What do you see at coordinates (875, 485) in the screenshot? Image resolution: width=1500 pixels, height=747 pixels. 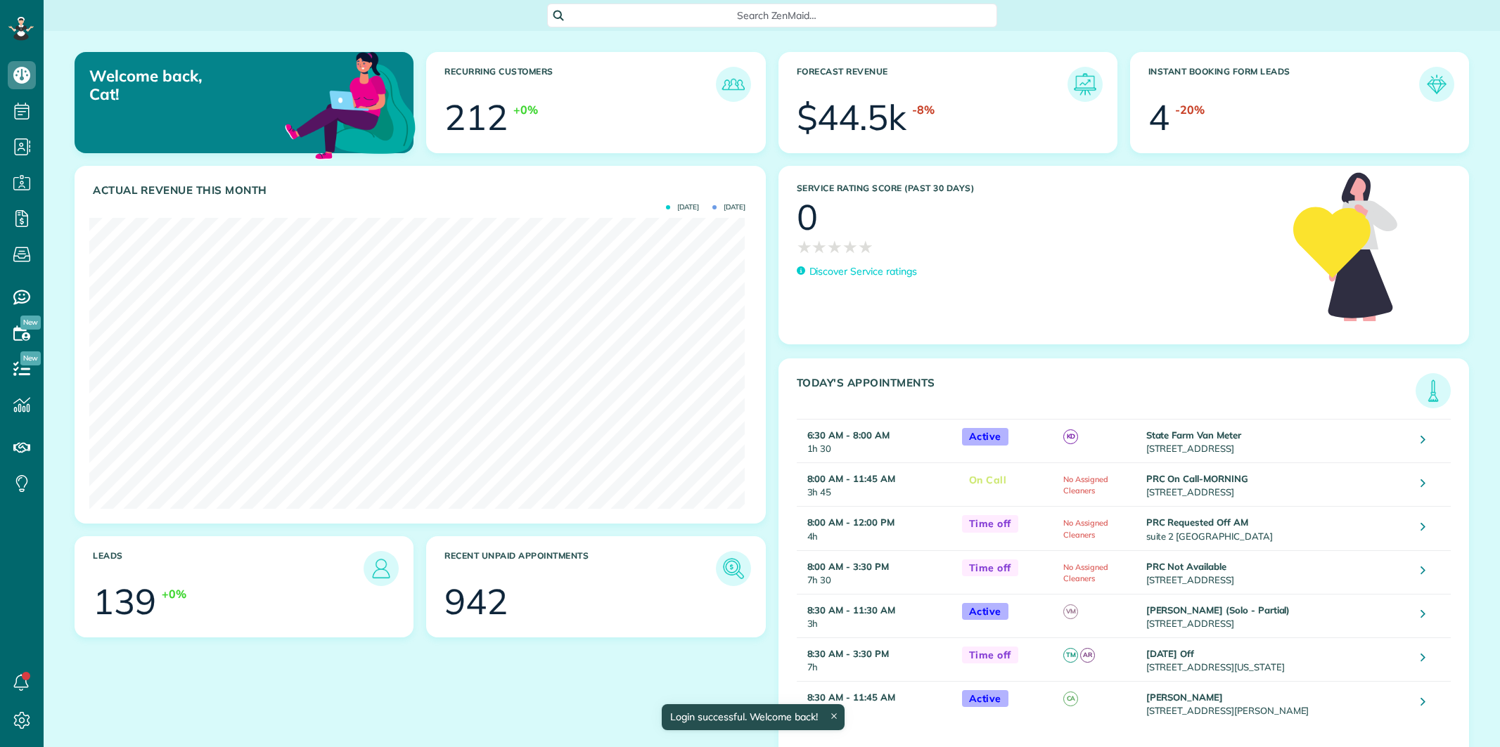 I see `td: 3h 45` at bounding box center [875, 485].